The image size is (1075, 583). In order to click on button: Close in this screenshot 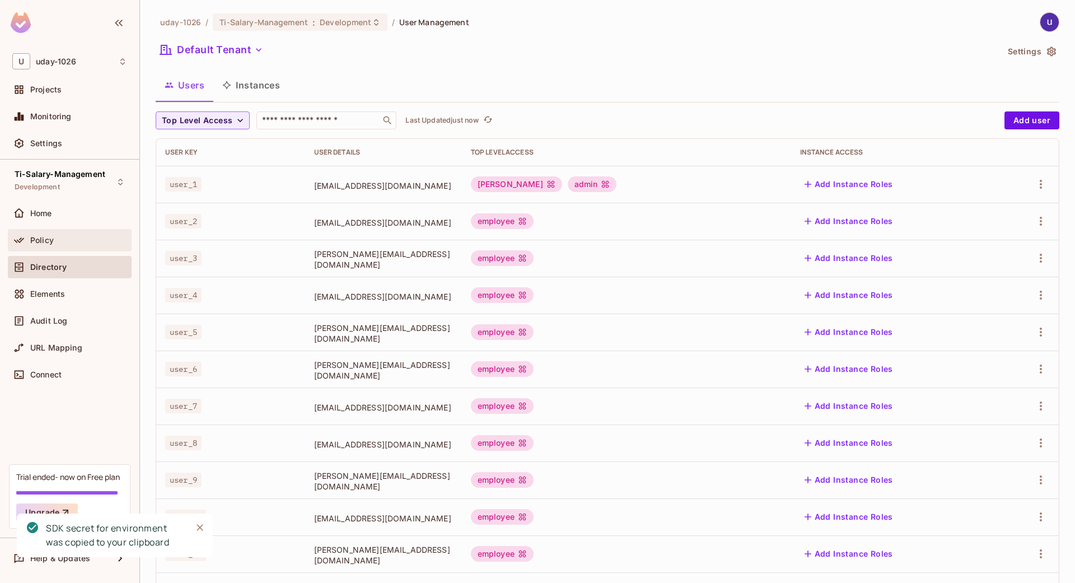, I will do `click(200, 527)`.